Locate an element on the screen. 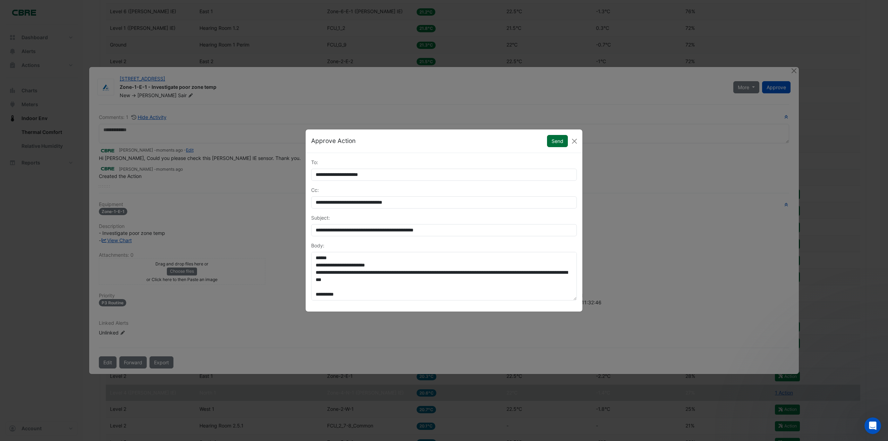 The width and height of the screenshot is (888, 441). h5: Approve Action is located at coordinates (333, 141).